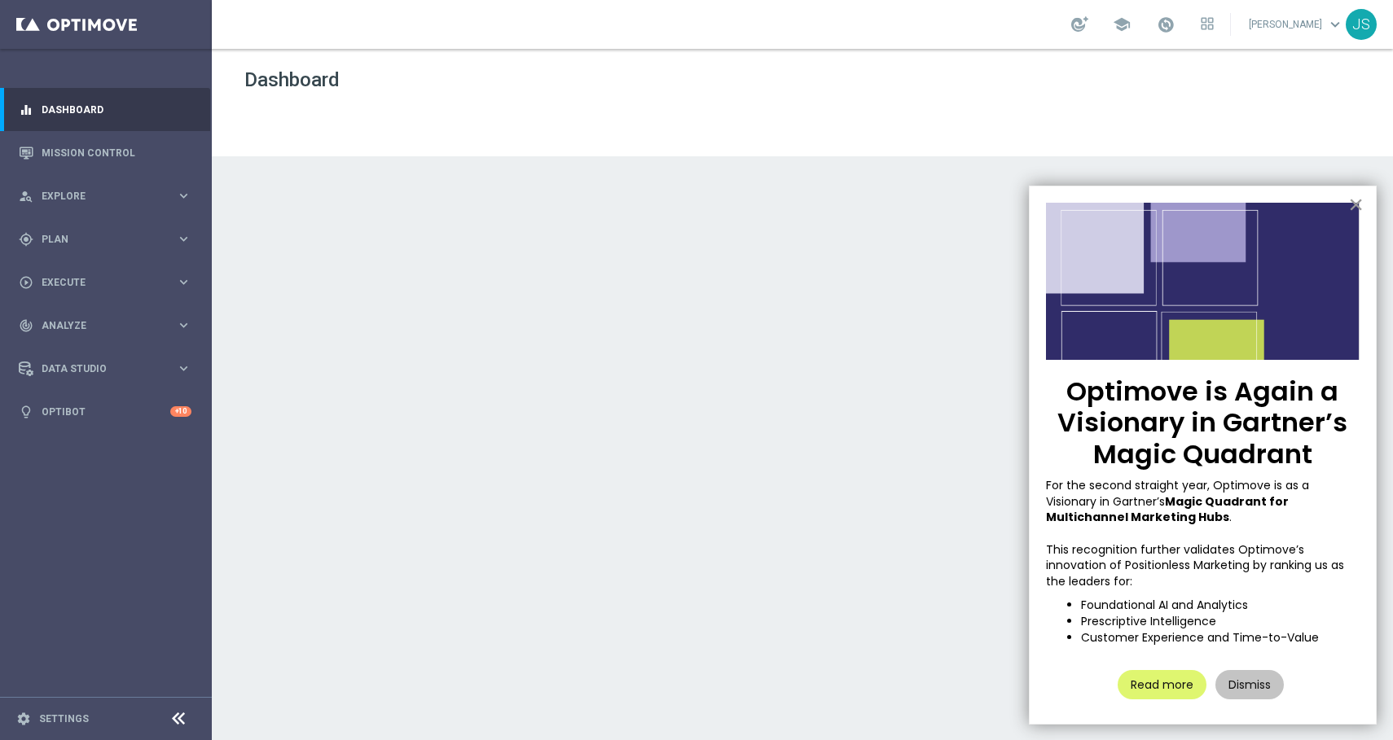 This screenshot has width=1393, height=740. I want to click on span: Explore, so click(108, 196).